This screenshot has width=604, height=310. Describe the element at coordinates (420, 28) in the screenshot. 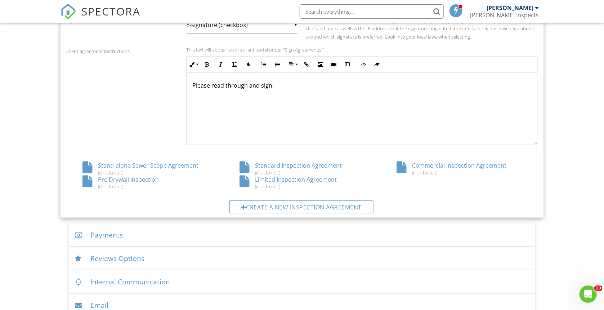

I see `label: Both checkbox signatures and written signatures are legally binding for agreements. They both cap...` at that location.